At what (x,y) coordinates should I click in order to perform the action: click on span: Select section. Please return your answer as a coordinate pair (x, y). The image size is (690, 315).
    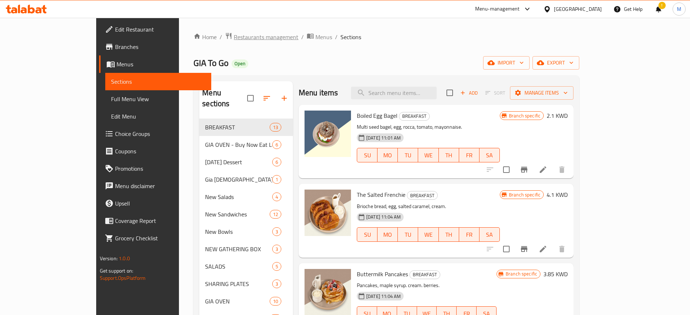
    Looking at the image, I should click on (450, 93).